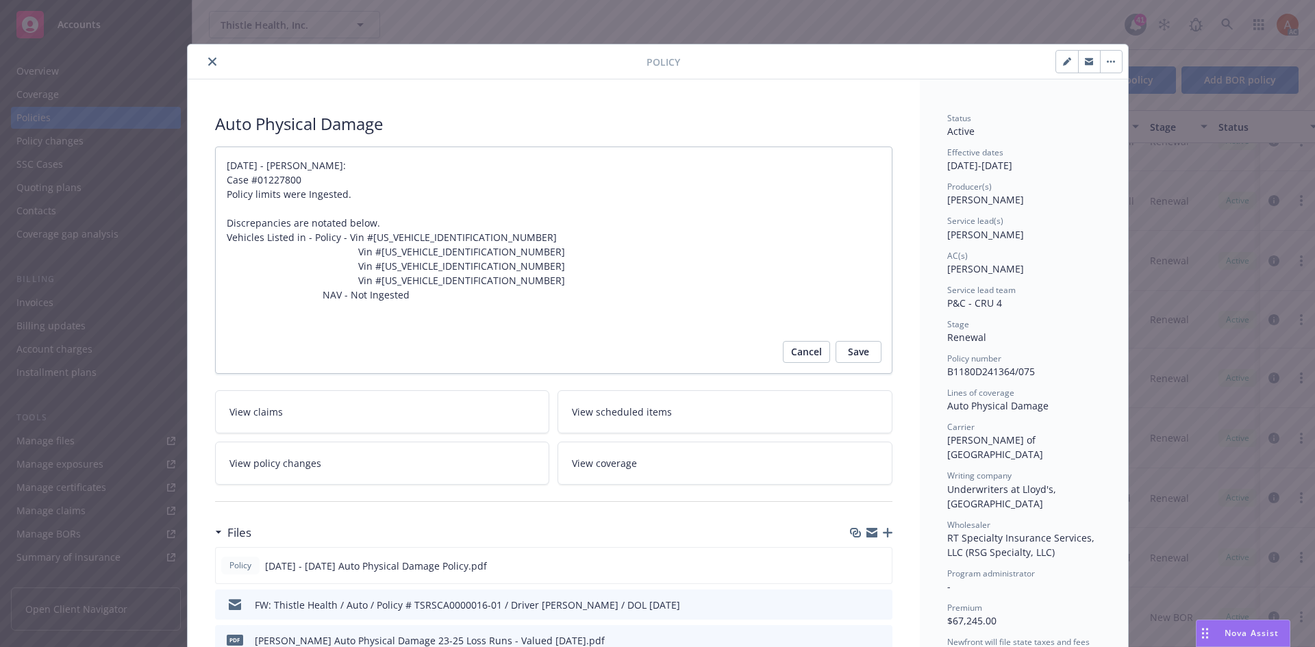 The width and height of the screenshot is (1315, 647). What do you see at coordinates (212, 62) in the screenshot?
I see `button: close` at bounding box center [212, 62].